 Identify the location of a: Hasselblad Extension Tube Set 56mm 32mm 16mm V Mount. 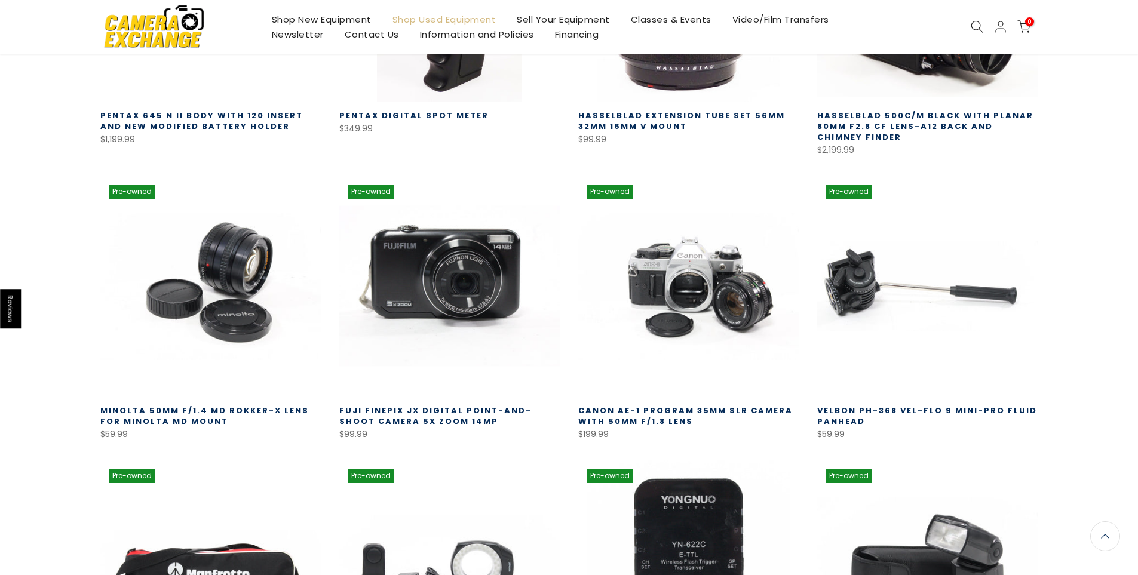
(682, 121).